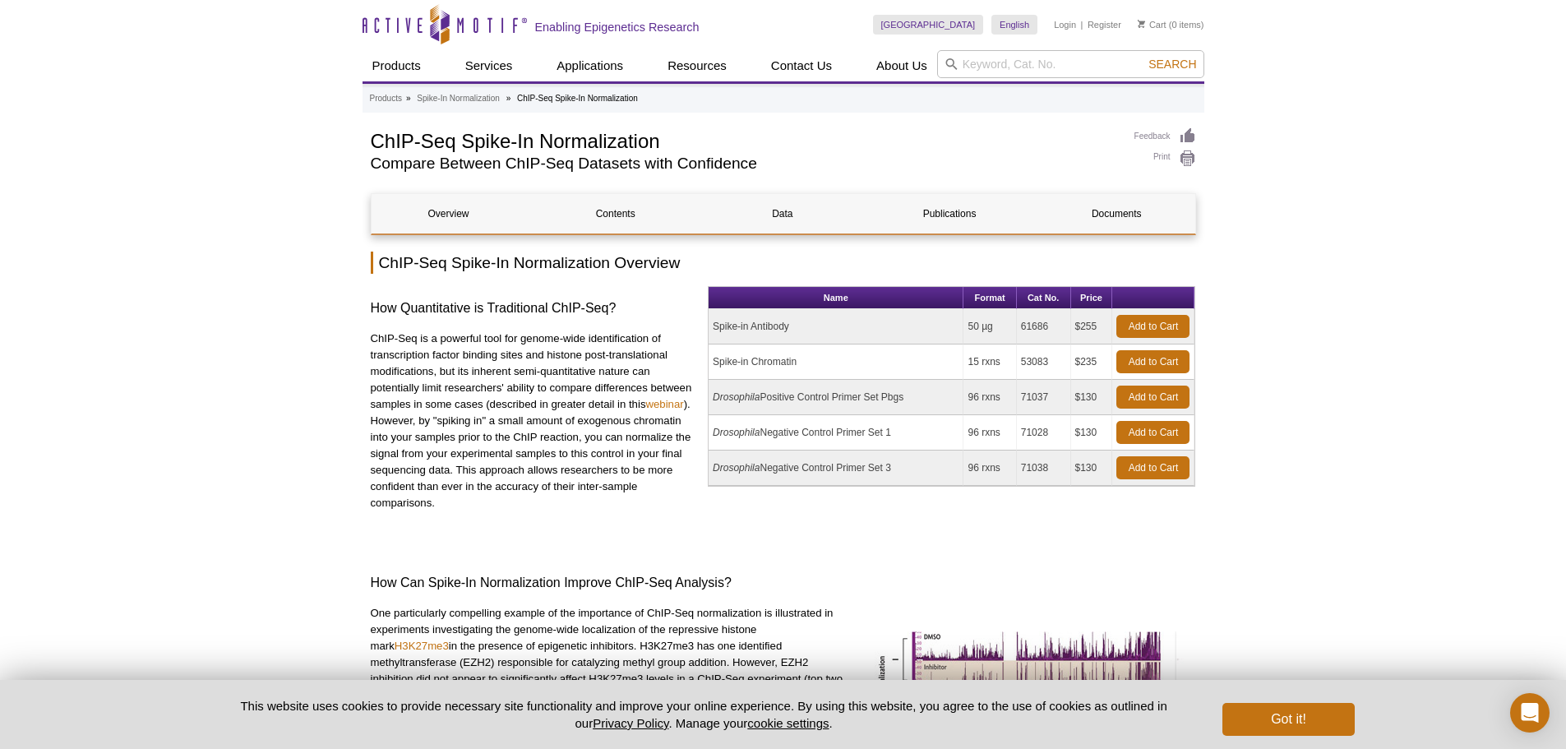 This screenshot has width=1566, height=749. I want to click on img: Your Cart, so click(1141, 24).